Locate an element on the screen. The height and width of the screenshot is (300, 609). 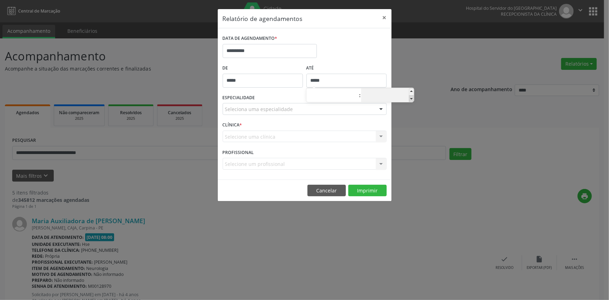
label: De is located at coordinates (263, 68).